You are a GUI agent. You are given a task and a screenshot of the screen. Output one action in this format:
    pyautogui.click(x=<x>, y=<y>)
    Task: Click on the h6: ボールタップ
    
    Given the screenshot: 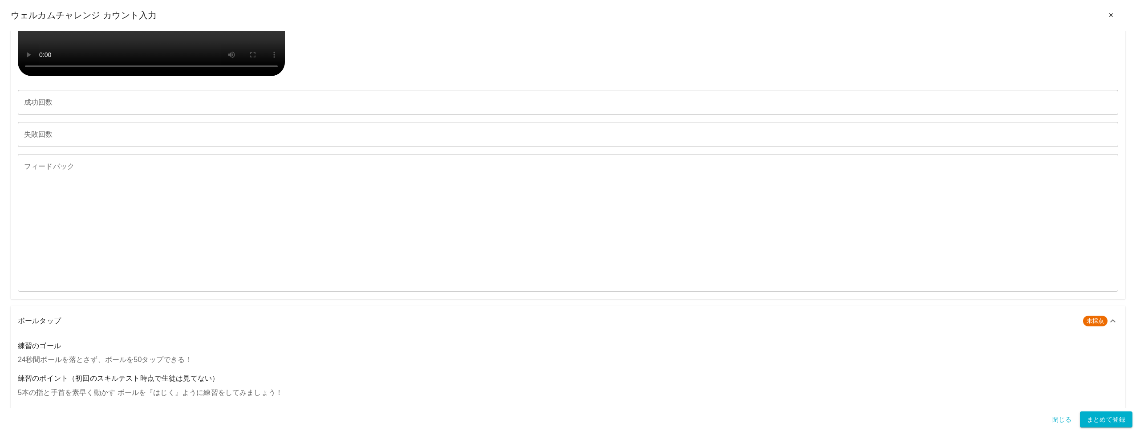 What is the action you would take?
    pyautogui.click(x=547, y=321)
    